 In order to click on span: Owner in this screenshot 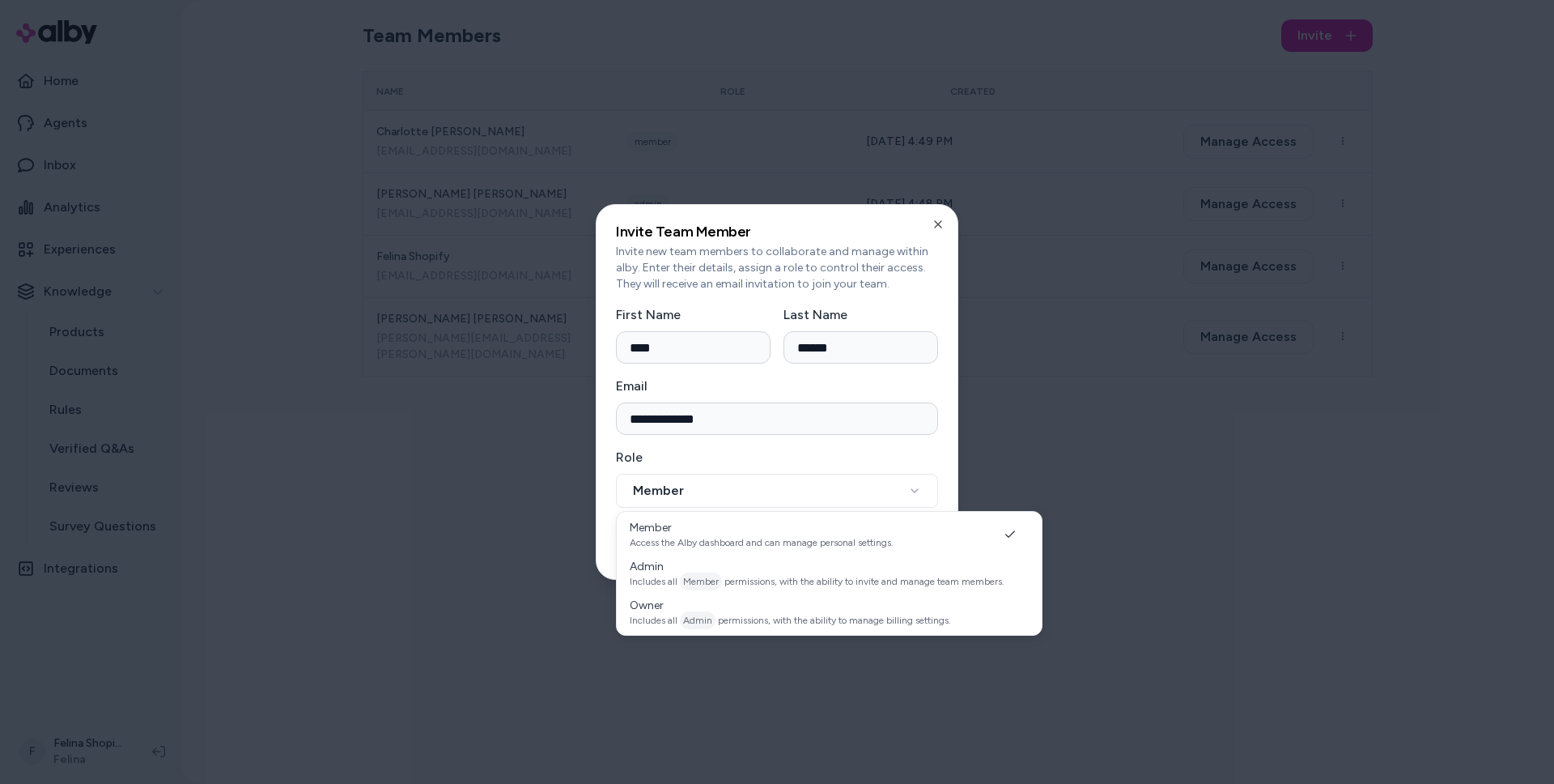, I will do `click(647, 605)`.